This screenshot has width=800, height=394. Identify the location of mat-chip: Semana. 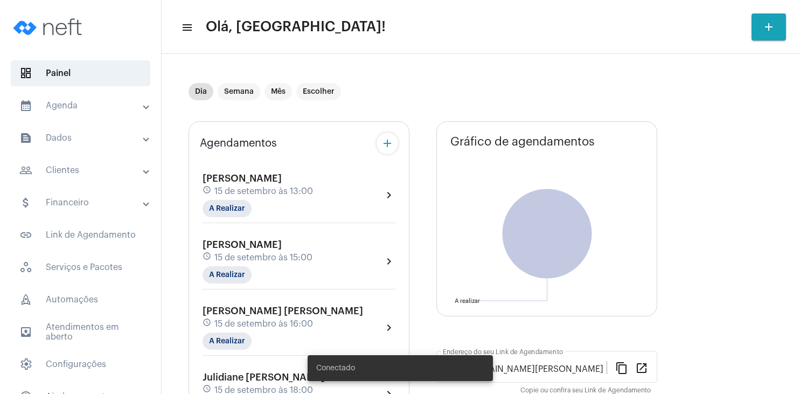
(239, 92).